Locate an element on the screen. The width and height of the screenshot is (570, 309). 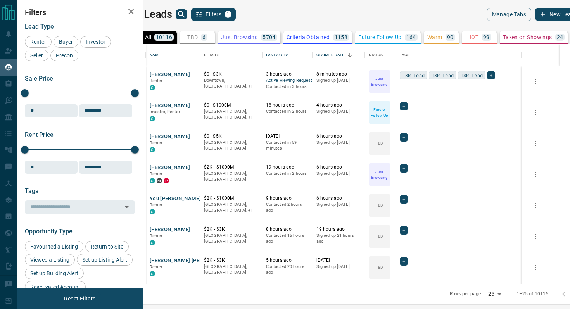
span: Viewed a Listing is located at coordinates (50, 260).